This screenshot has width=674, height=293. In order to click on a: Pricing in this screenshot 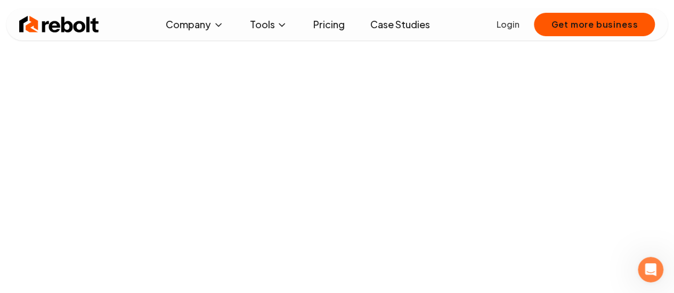, I will do `click(328, 24)`.